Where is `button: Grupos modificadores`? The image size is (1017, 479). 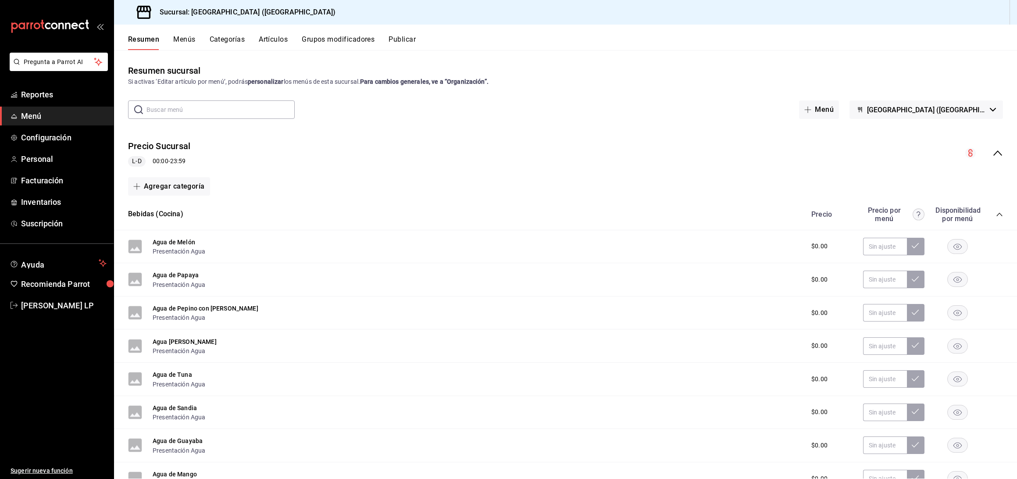 button: Grupos modificadores is located at coordinates (338, 43).